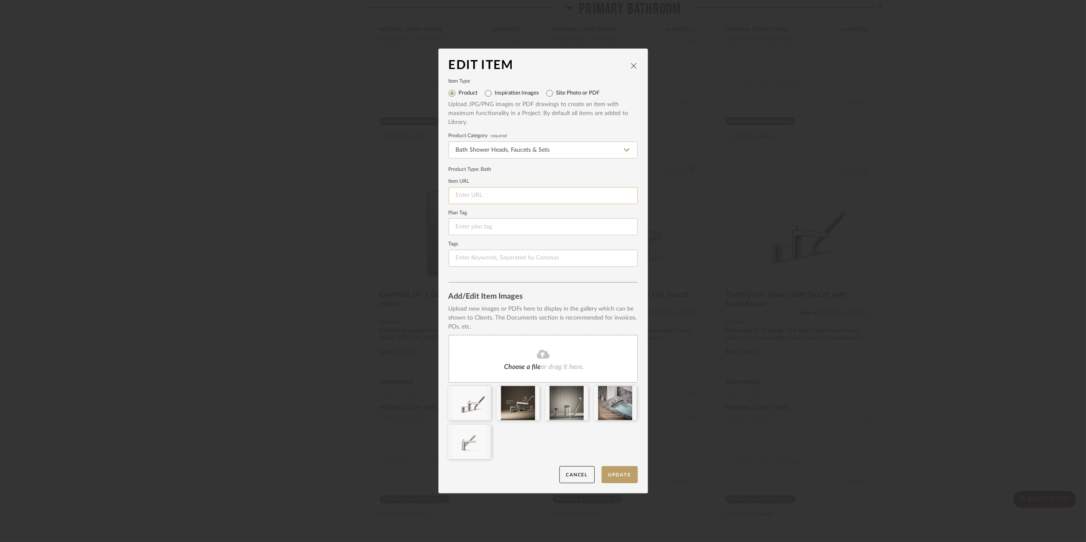 The width and height of the screenshot is (1086, 542). I want to click on label: Site Photo or PDF, so click(578, 93).